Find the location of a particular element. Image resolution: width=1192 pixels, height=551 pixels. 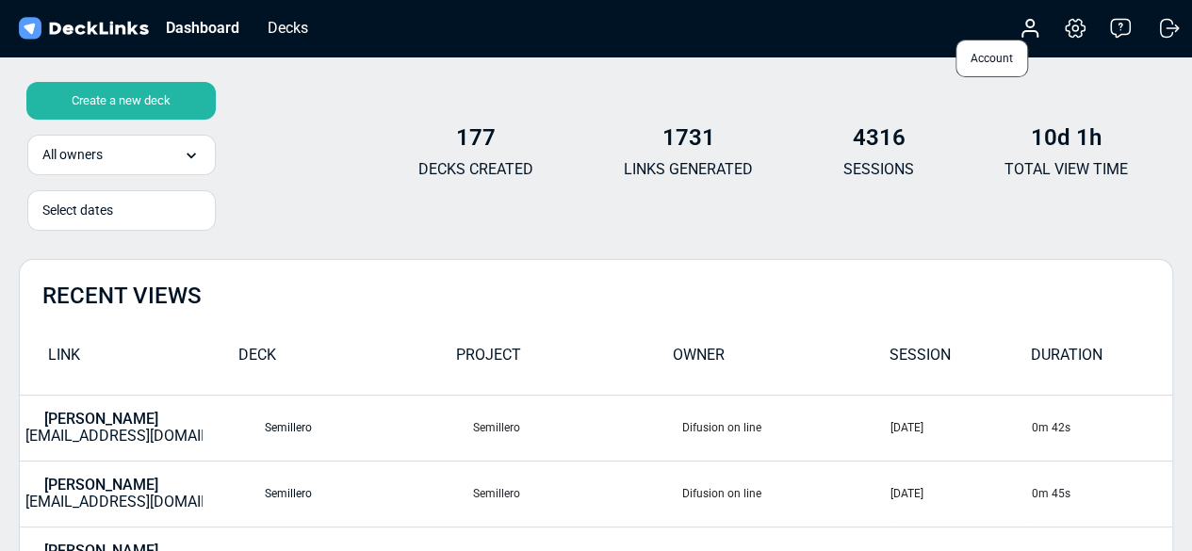

p: DECKS CREATED is located at coordinates (476, 170).